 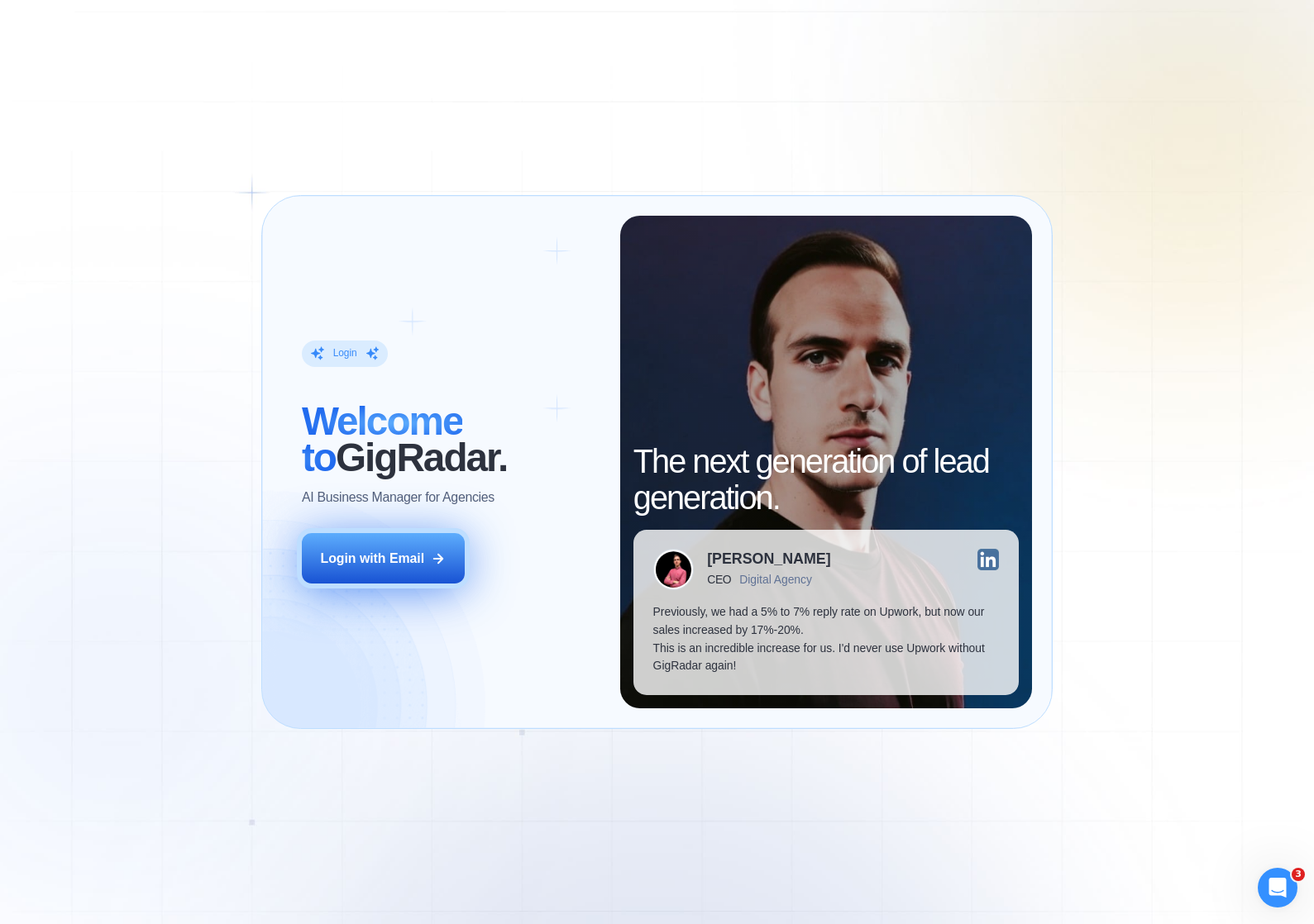 What do you see at coordinates (450, 439) in the screenshot?
I see `h2: ‍ GigRadar.` at bounding box center [450, 439].